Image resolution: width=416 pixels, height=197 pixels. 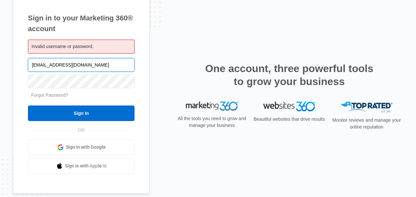 What do you see at coordinates (81, 23) in the screenshot?
I see `h1: Sign in to your Marketing 360® account` at bounding box center [81, 23].